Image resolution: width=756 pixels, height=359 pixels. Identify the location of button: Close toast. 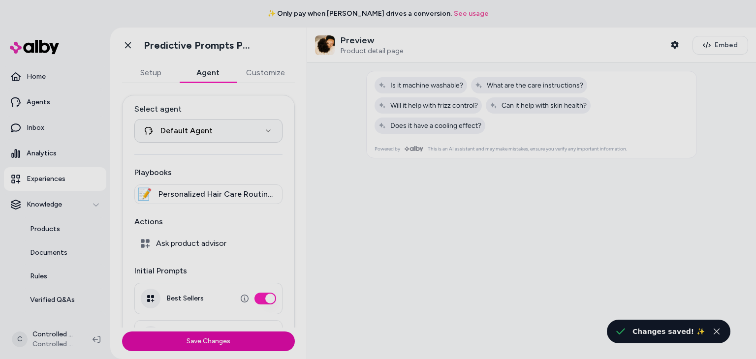
(716, 332).